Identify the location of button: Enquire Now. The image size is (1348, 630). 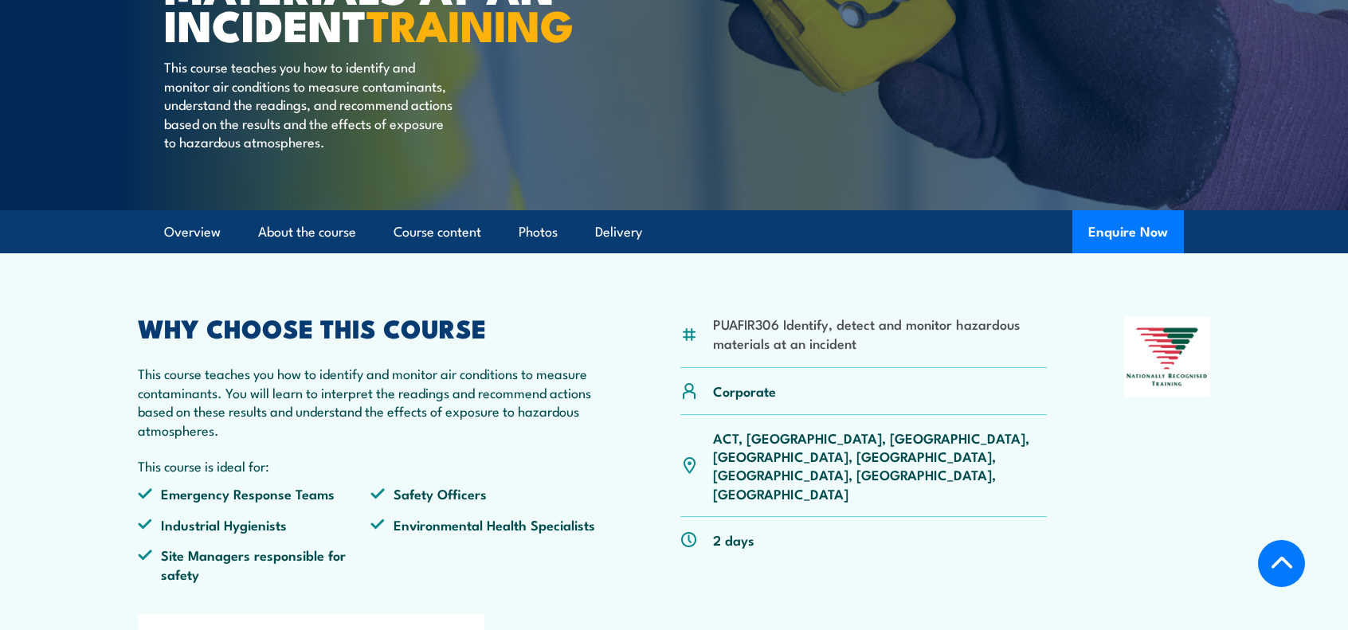
(1128, 232).